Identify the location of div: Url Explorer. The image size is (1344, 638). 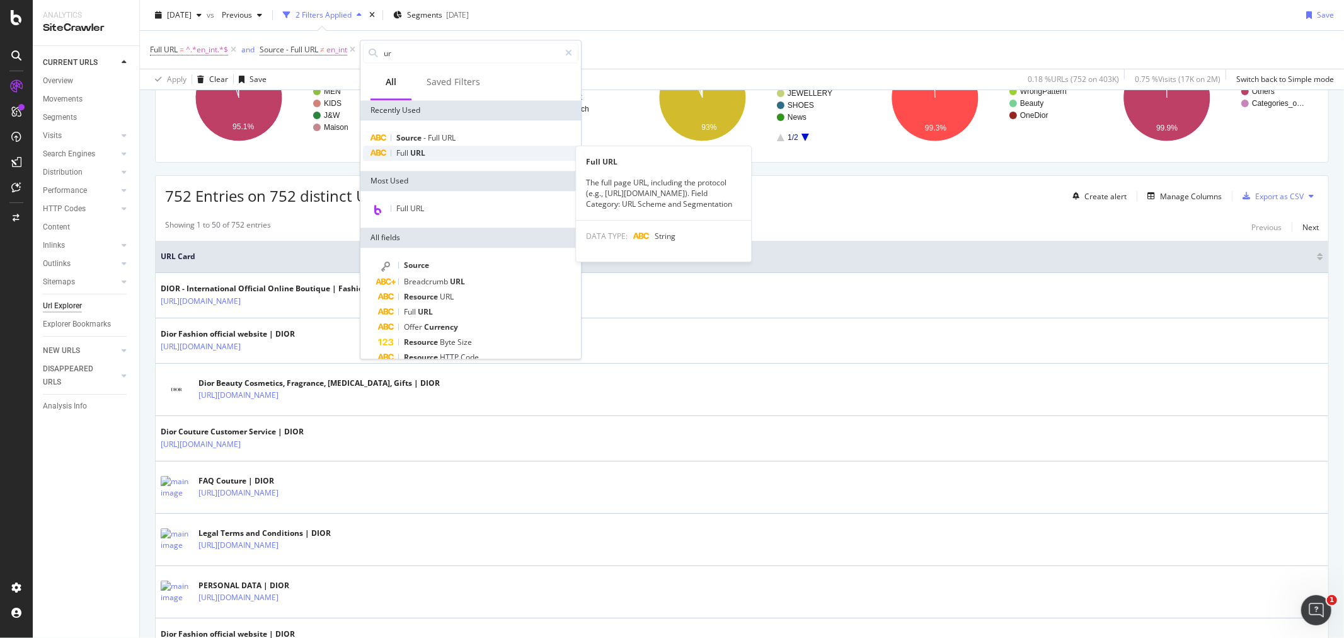
(62, 306).